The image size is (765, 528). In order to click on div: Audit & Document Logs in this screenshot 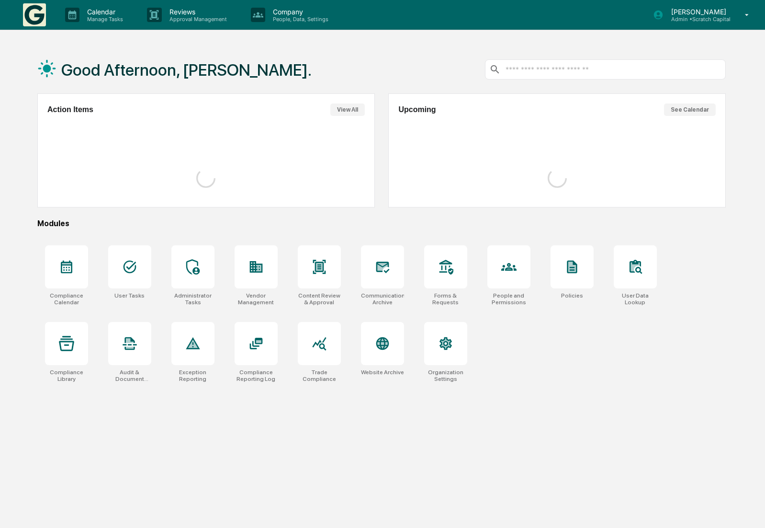, I will do `click(130, 375)`.